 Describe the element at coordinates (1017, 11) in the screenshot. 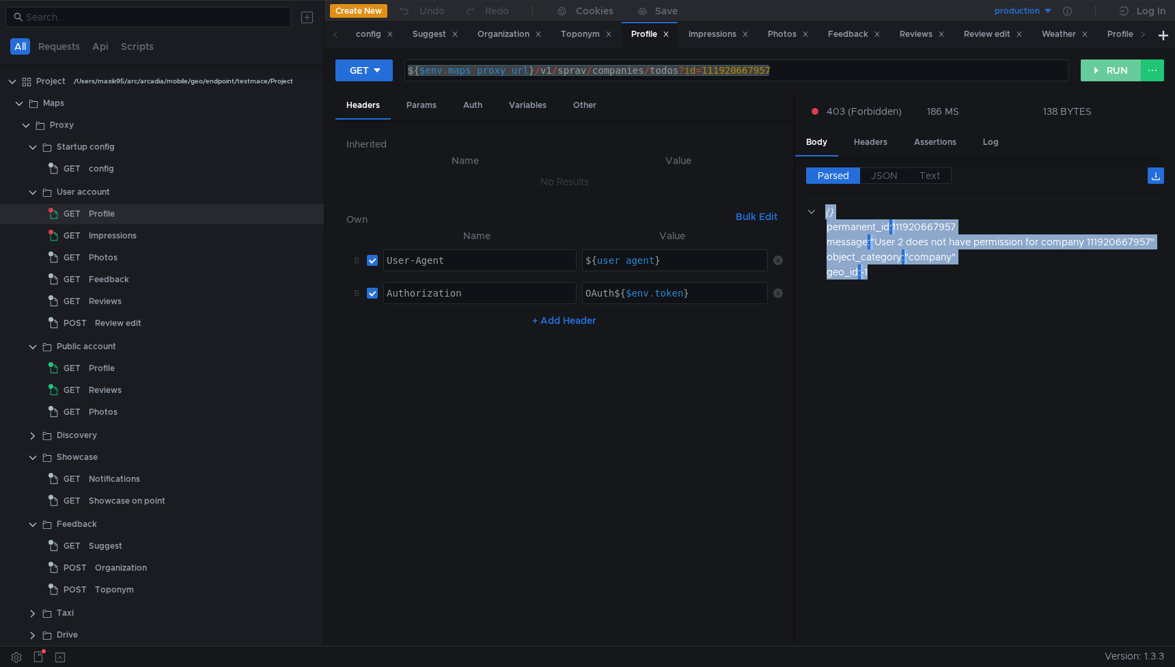

I see `div: production` at that location.